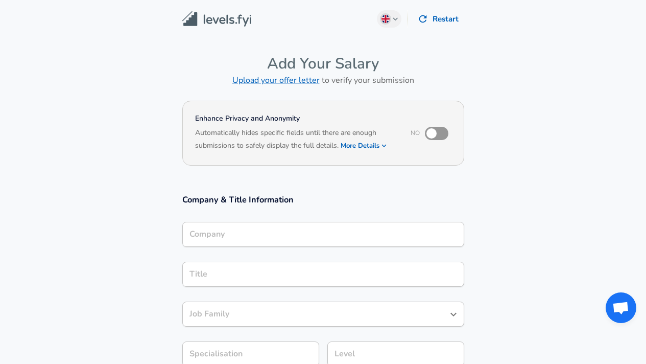 Image resolution: width=646 pixels, height=364 pixels. What do you see at coordinates (386, 19) in the screenshot?
I see `img: English (UK)` at bounding box center [386, 19].